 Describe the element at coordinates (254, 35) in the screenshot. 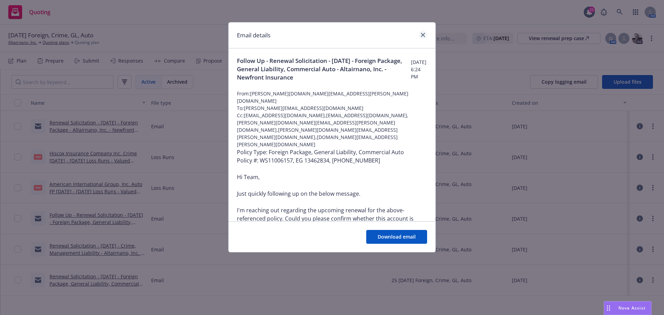

I see `h1: Email details` at that location.